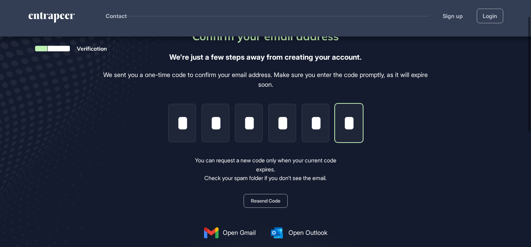 This screenshot has height=247, width=531. I want to click on div: You can request a new code only when your current code expires. Check your spam folder if you don..., so click(266, 170).